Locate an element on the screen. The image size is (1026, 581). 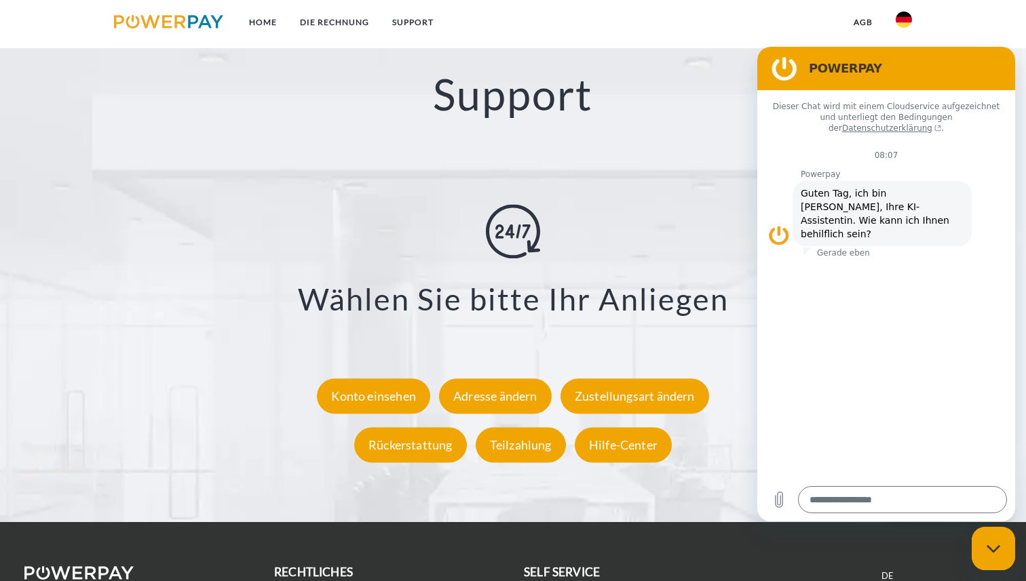
div: Teilzahlung is located at coordinates (520, 446).